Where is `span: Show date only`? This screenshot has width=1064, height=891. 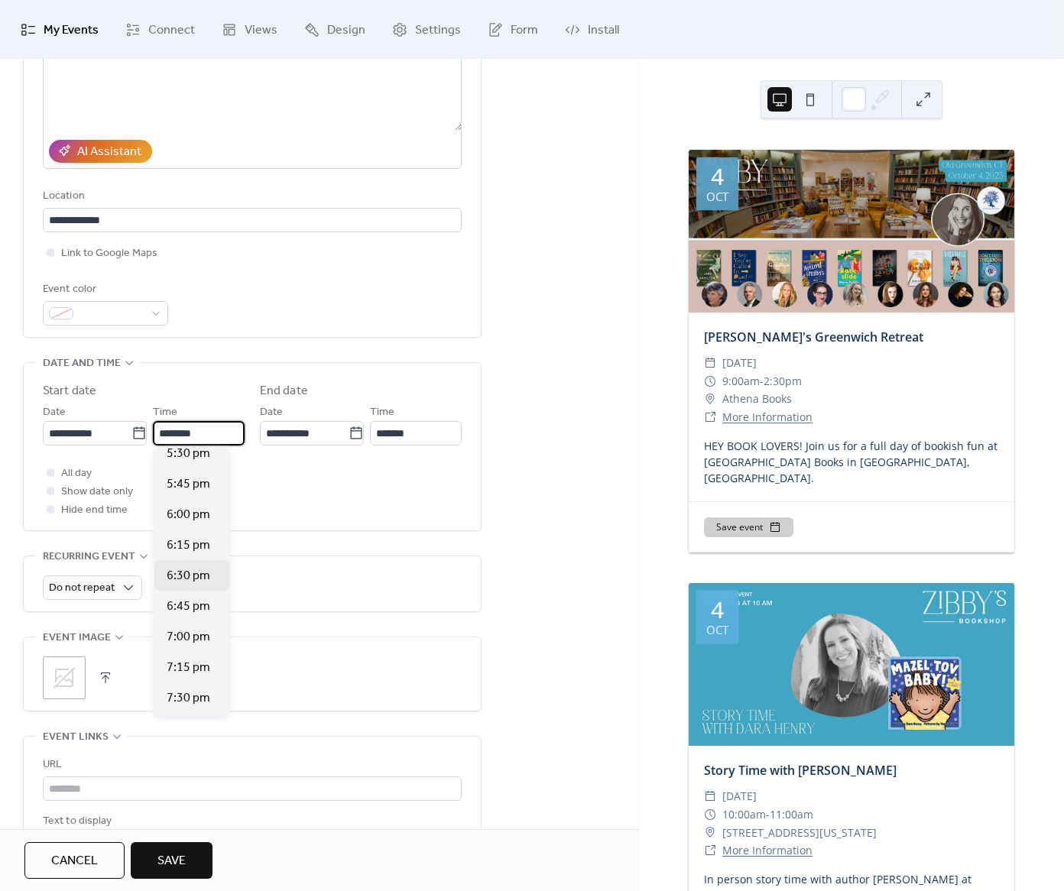 span: Show date only is located at coordinates (97, 492).